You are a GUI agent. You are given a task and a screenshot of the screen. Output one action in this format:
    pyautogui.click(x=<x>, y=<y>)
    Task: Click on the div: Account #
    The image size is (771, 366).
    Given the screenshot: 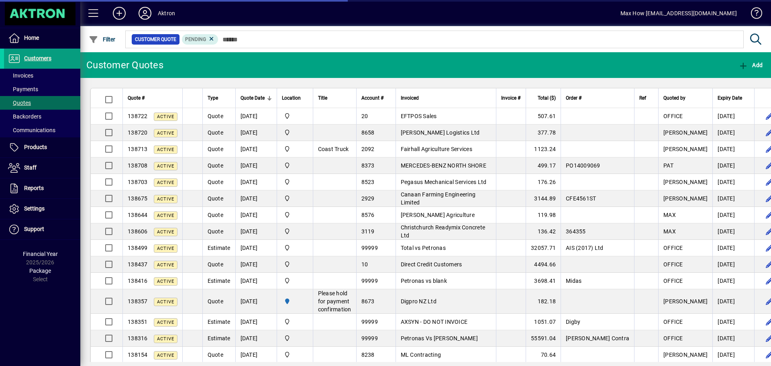 What is the action you would take?
    pyautogui.click(x=376, y=98)
    